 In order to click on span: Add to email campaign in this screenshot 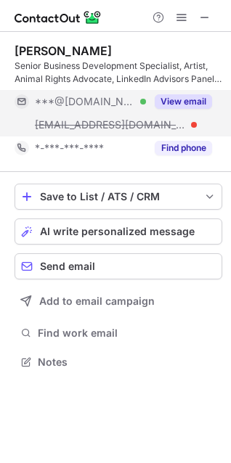, I will do `click(97, 301)`.